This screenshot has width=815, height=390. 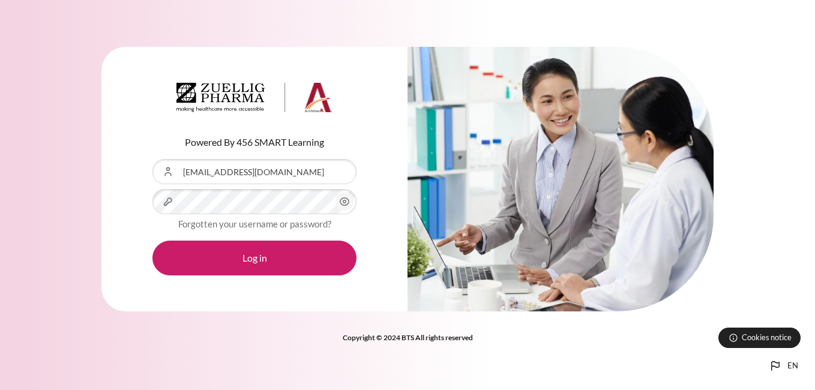 I want to click on strong: Copyright © 2024 BTS All rights reserved, so click(x=407, y=337).